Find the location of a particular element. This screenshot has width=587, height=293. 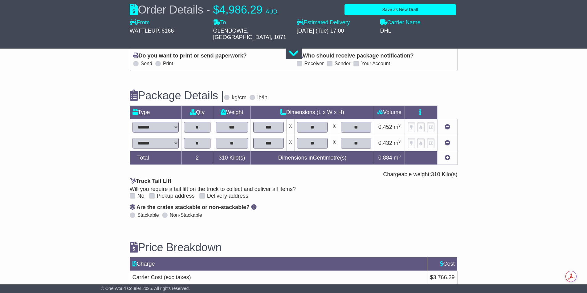

span: $3,766.29 is located at coordinates (442, 278).